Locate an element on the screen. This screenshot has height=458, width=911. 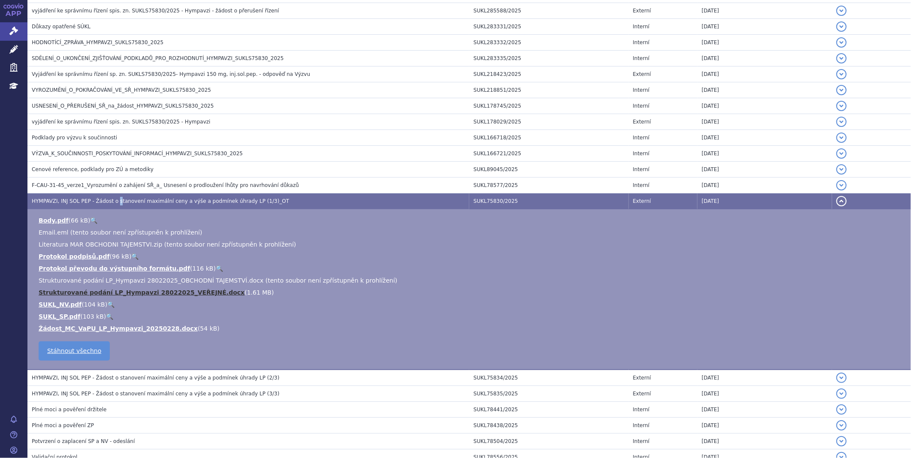
span: vyjádření ke správnímu řízení spis. zn. SUKLS75830/2025 - Hympavzi is located at coordinates (121, 122).